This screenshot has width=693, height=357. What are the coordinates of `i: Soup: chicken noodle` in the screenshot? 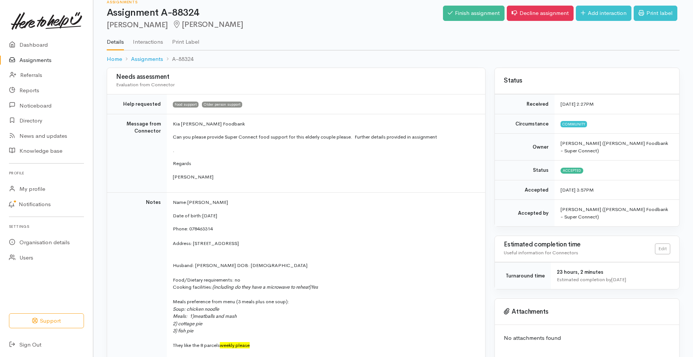 It's located at (196, 308).